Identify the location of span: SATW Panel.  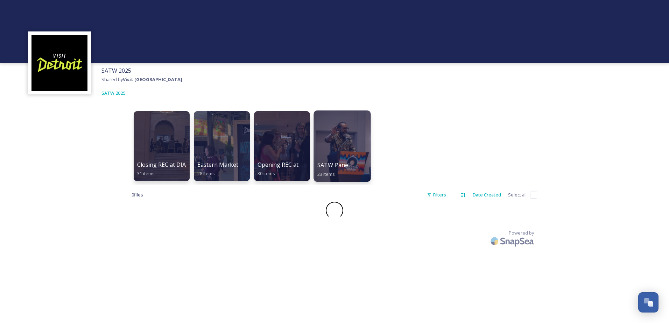
(333, 165).